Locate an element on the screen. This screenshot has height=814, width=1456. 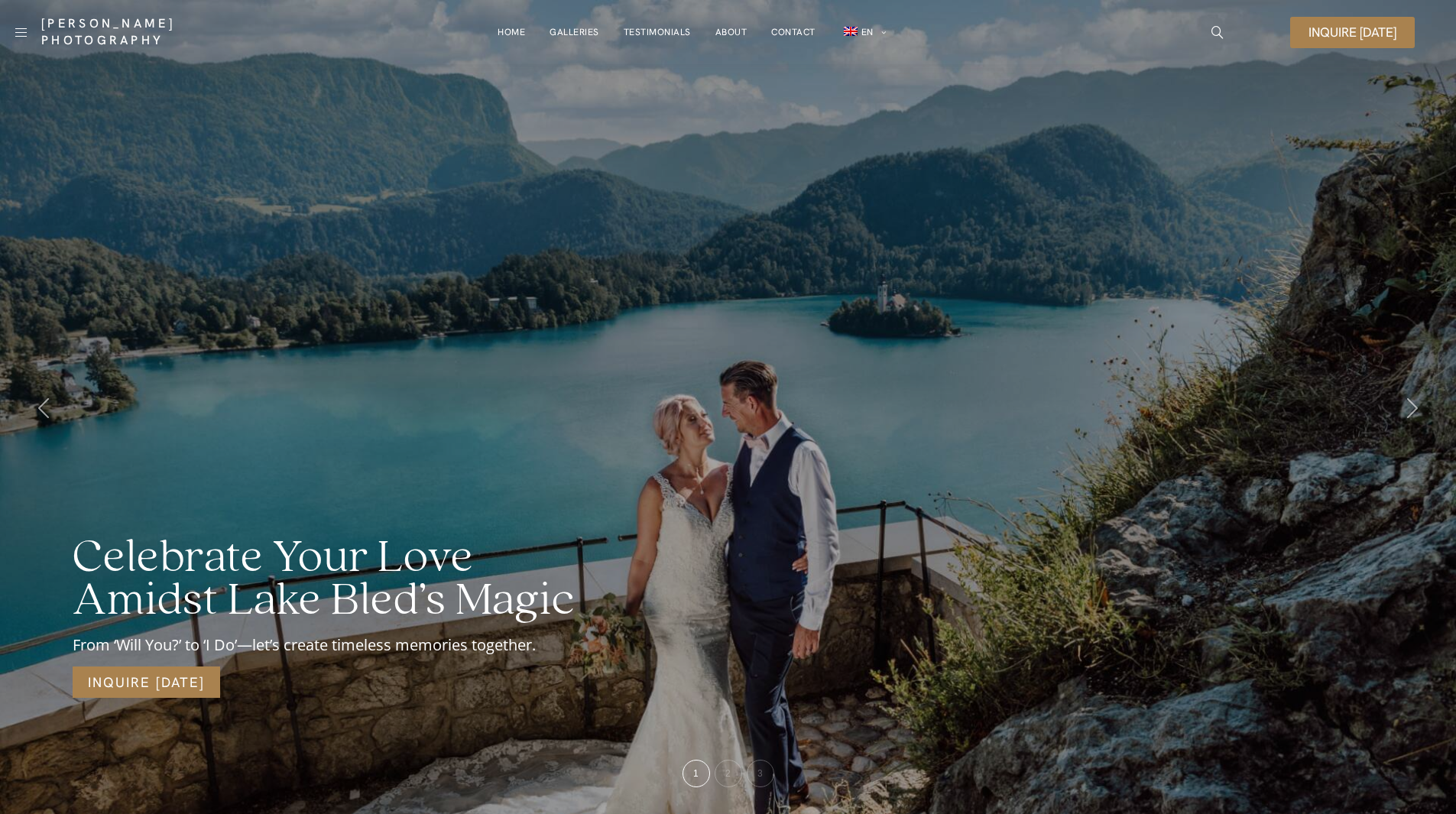
a: icon-magnifying-glass34 is located at coordinates (1218, 32).